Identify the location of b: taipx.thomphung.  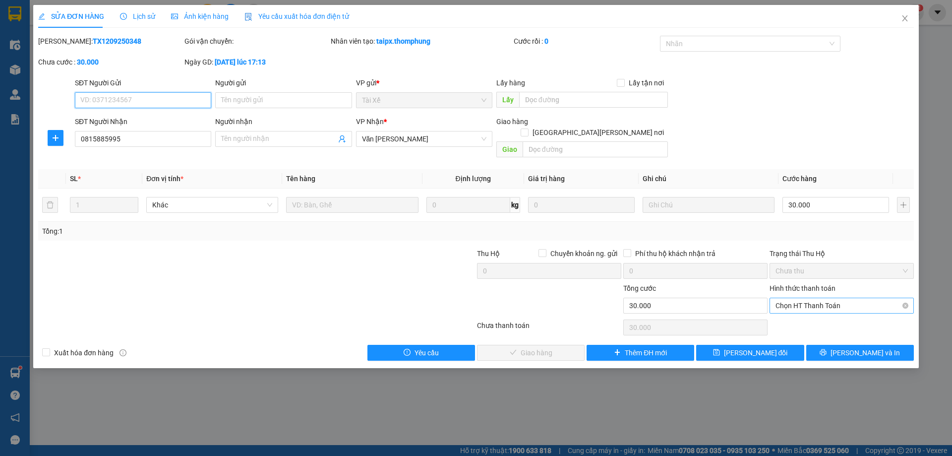
(403, 41).